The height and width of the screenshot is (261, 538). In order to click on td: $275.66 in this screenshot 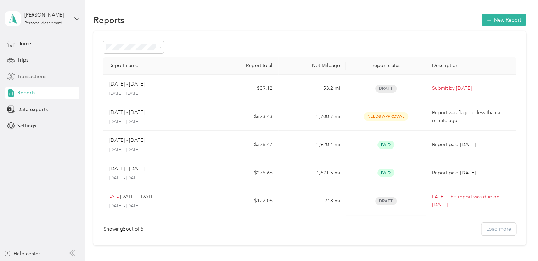, I will do `click(244, 174)`.